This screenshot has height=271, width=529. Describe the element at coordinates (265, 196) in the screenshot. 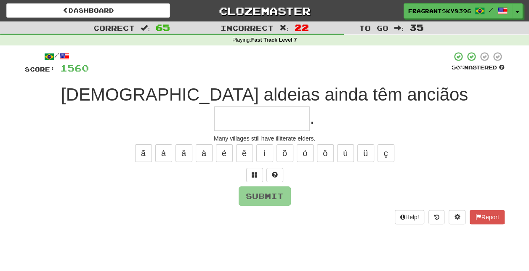

I see `button: Submit` at that location.